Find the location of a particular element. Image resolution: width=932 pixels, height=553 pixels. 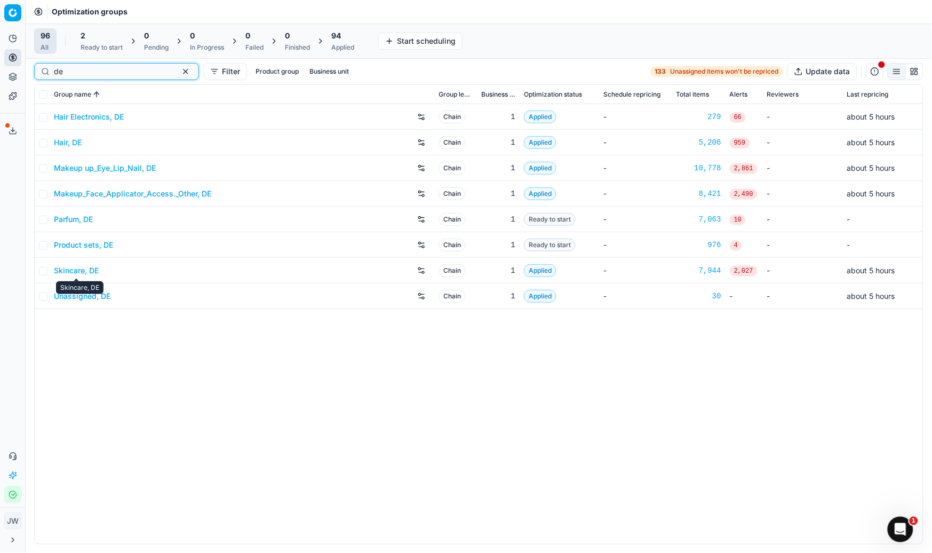

a: 7,944 is located at coordinates (699, 270).